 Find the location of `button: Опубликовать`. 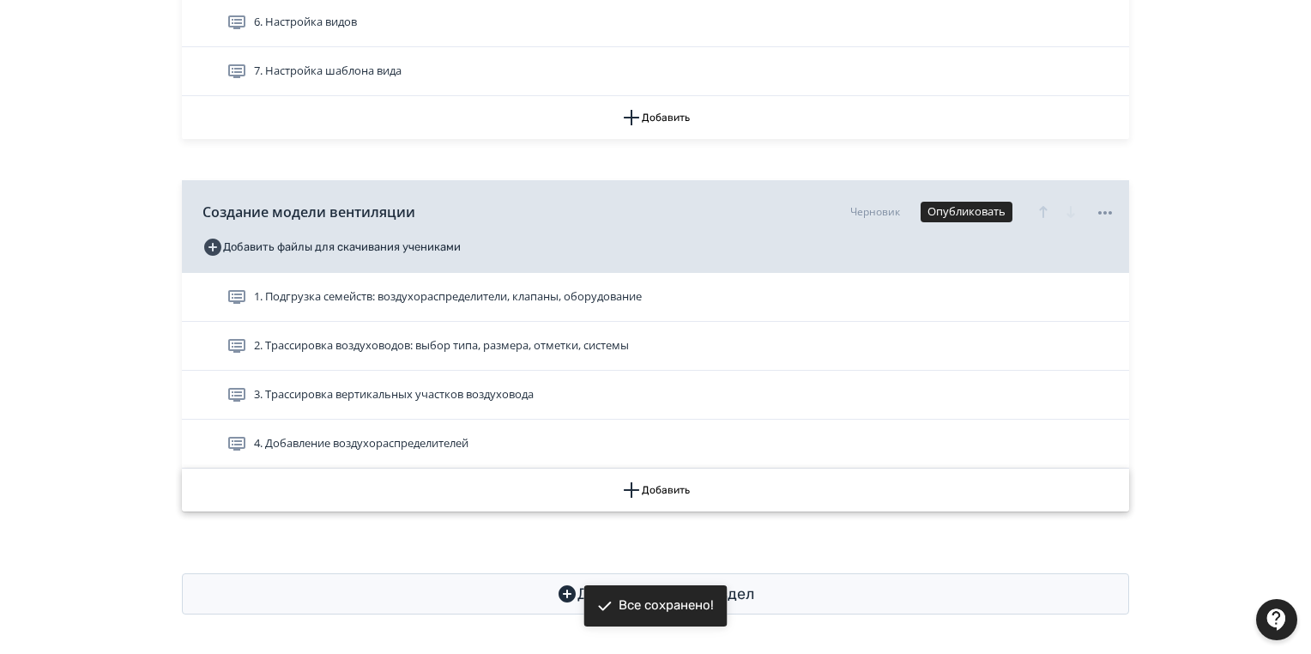

button: Опубликовать is located at coordinates (966, 212).